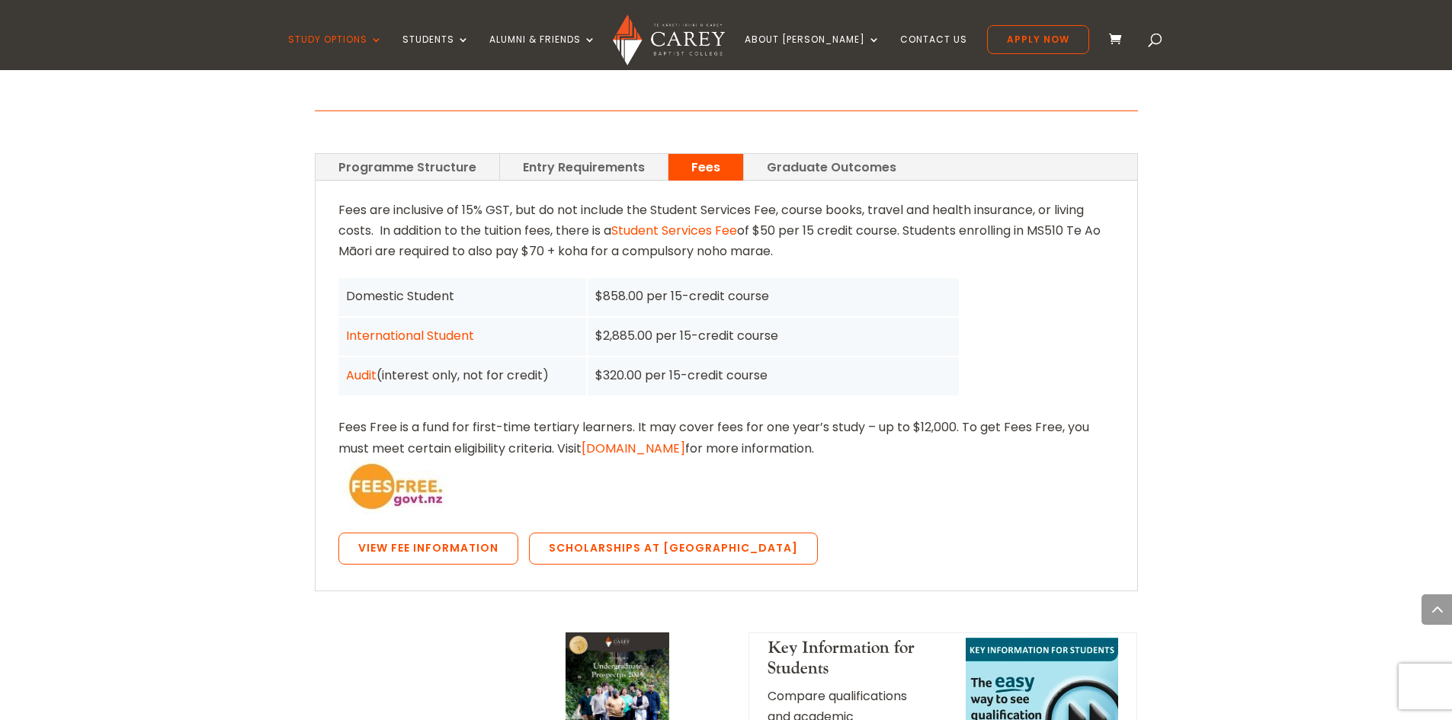 The height and width of the screenshot is (720, 1452). Describe the element at coordinates (463, 296) in the screenshot. I see `div: Domestic Student` at that location.